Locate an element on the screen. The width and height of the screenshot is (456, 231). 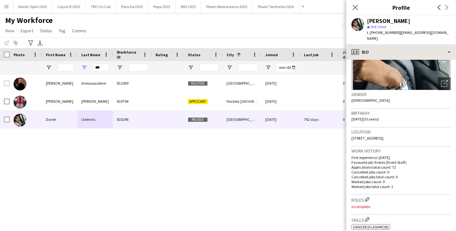
span: Photo is located at coordinates (19, 55).